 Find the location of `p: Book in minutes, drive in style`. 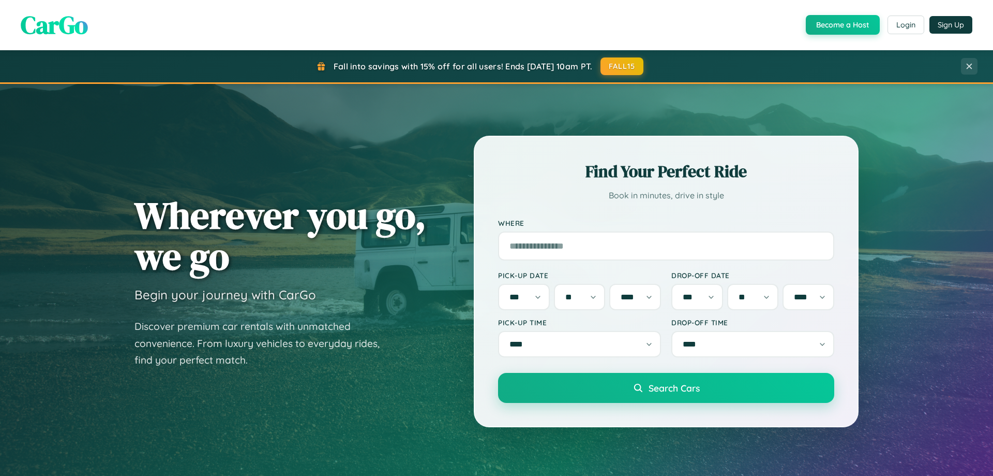

p: Book in minutes, drive in style is located at coordinates (666, 195).